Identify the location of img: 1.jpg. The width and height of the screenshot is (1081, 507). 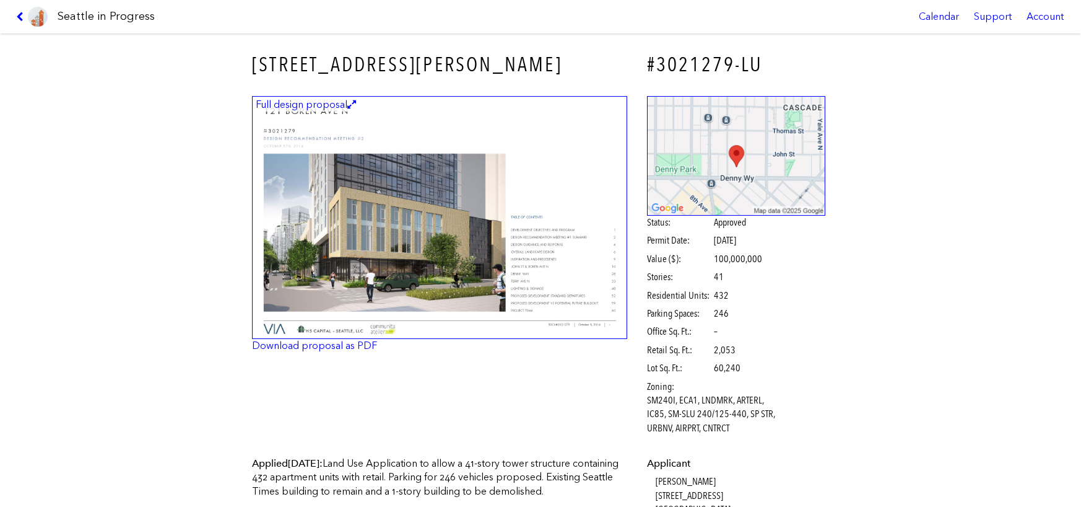
(440, 217).